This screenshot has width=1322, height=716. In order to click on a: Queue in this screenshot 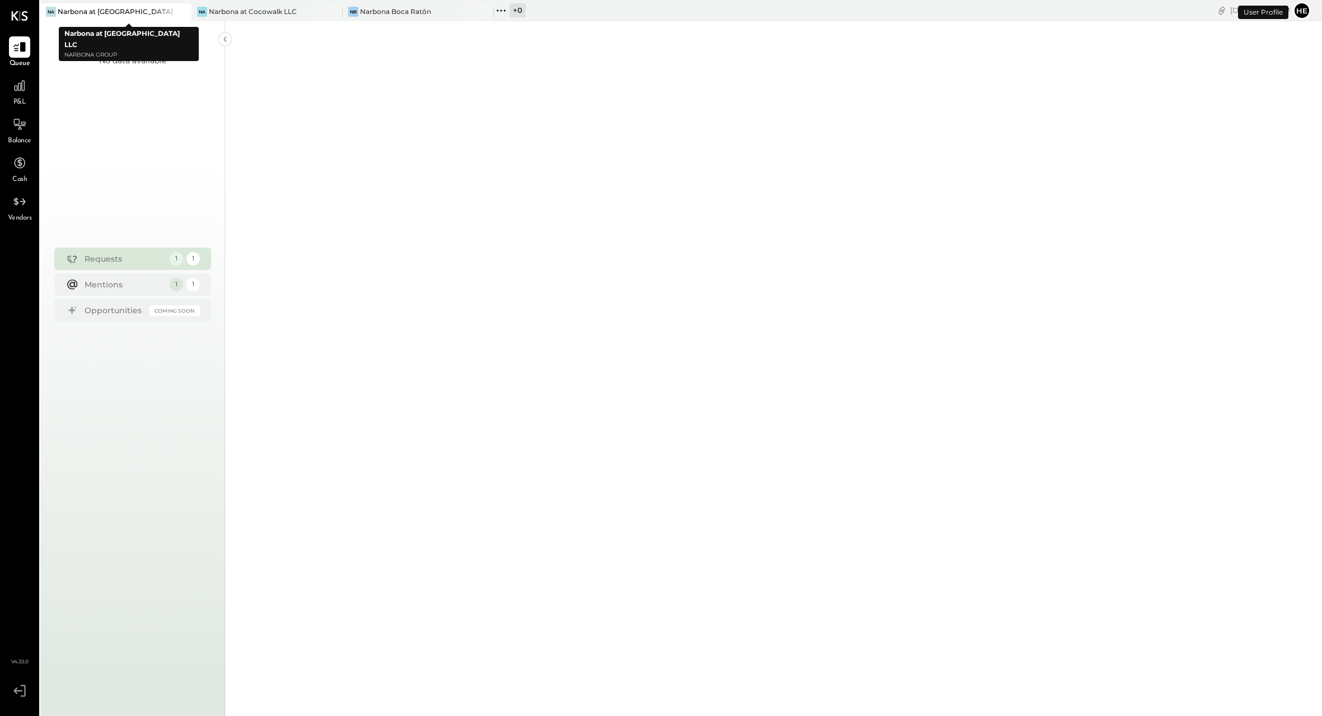, I will do `click(20, 53)`.